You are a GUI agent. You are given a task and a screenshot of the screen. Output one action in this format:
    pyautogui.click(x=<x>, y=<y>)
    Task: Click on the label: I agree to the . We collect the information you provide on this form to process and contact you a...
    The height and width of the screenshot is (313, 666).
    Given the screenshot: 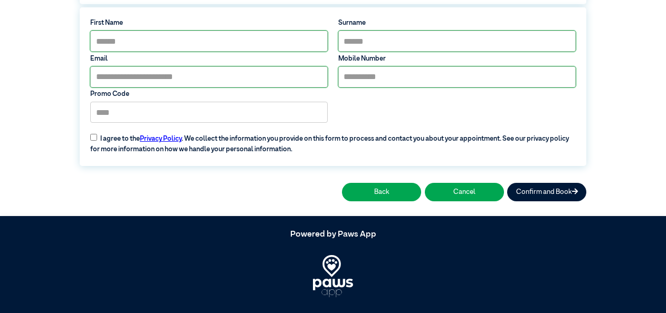 What is the action you would take?
    pyautogui.click(x=332, y=141)
    